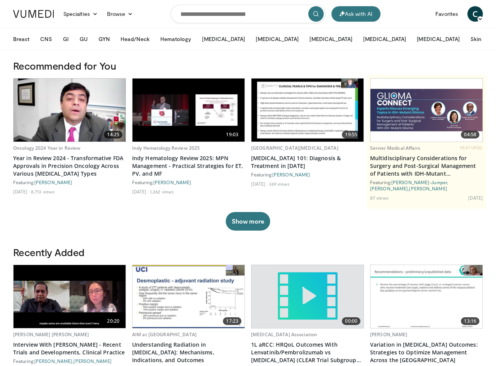  What do you see at coordinates (66, 39) in the screenshot?
I see `button: GI` at bounding box center [66, 39].